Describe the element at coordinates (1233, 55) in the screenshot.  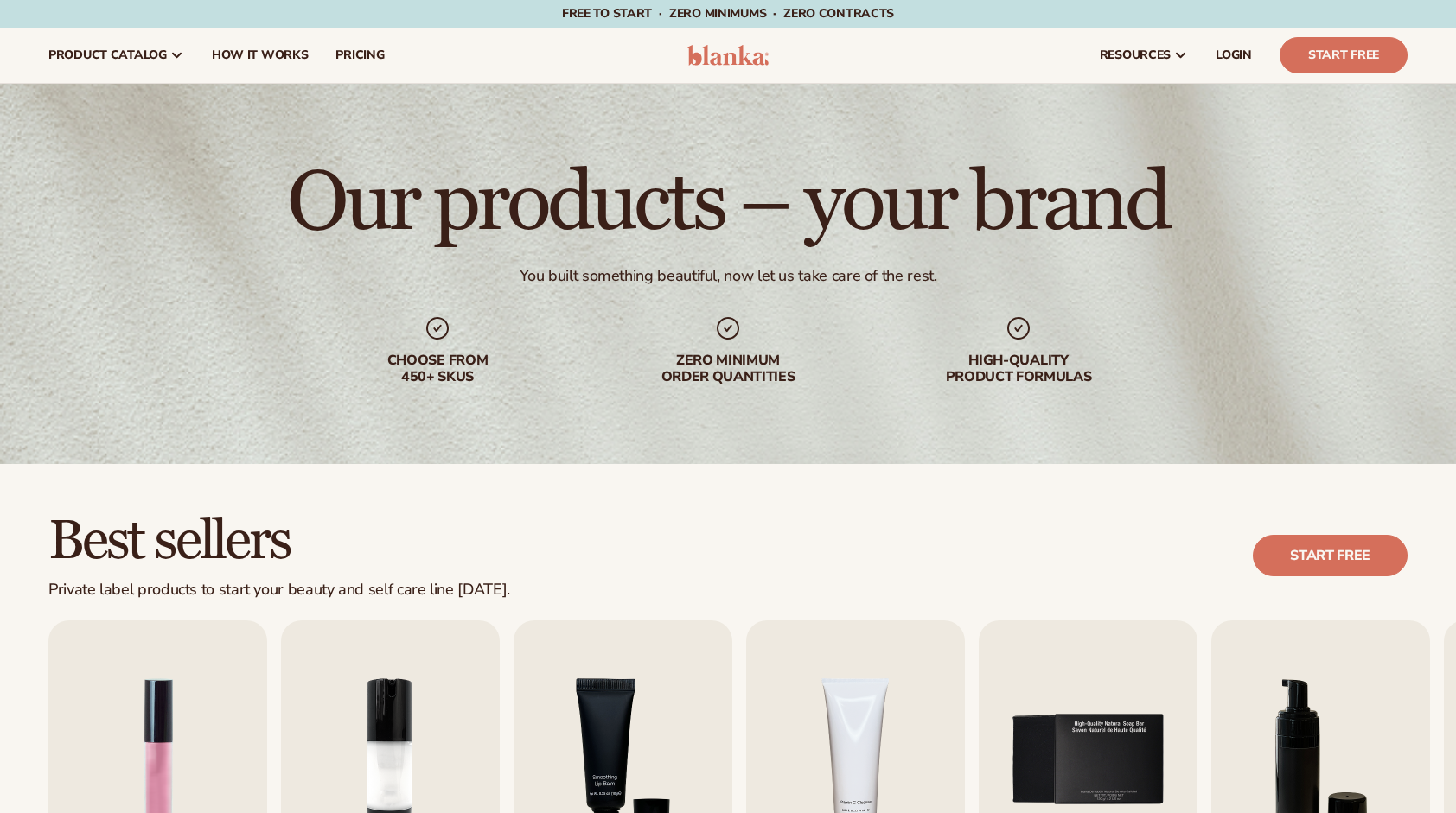
I see `span: LOGIN` at that location.